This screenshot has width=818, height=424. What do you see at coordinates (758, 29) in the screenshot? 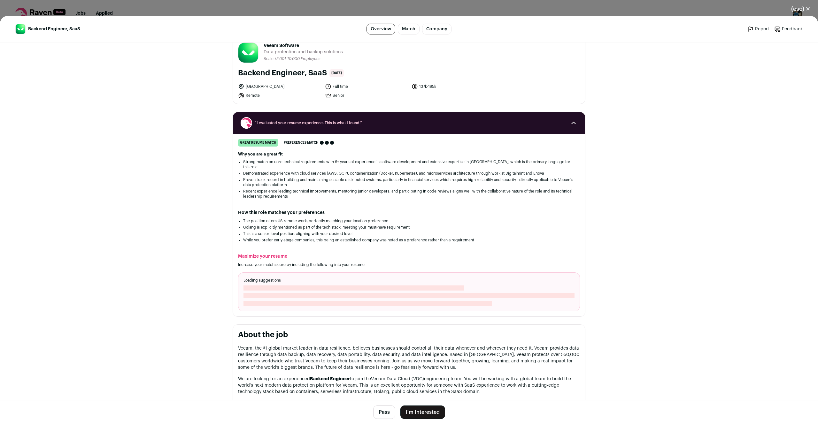
I see `a: Report` at bounding box center [758, 29].